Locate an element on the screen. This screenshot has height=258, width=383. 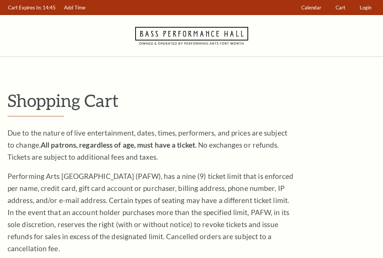
a: Cart is located at coordinates (341, 8).